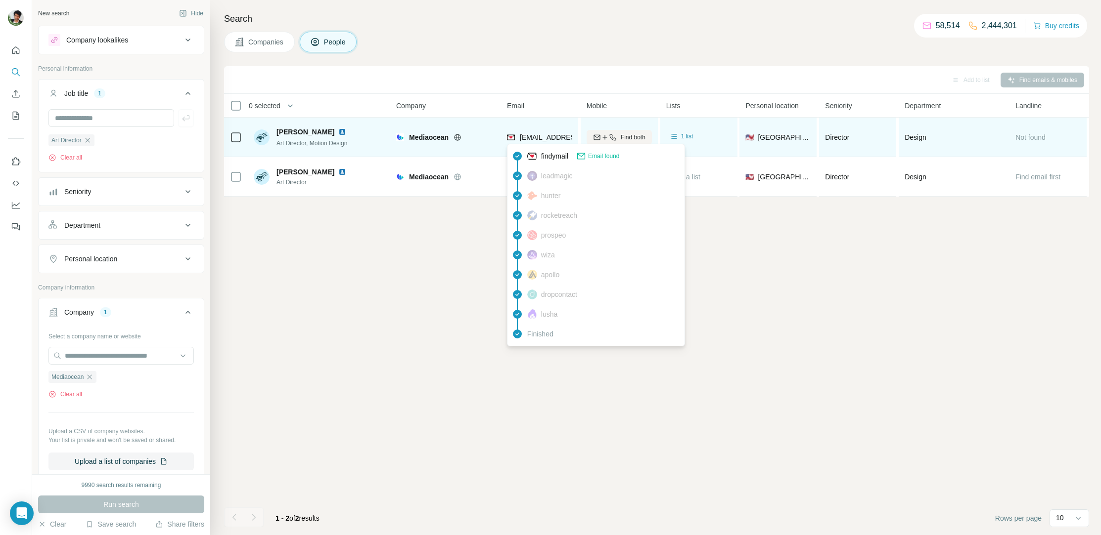 The width and height of the screenshot is (1101, 535). What do you see at coordinates (554, 156) in the screenshot?
I see `span: findymail` at bounding box center [554, 156].